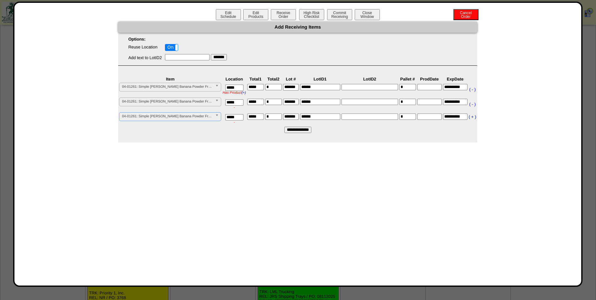  What do you see at coordinates (466, 14) in the screenshot?
I see `button: CancelOrder` at bounding box center [466, 14].